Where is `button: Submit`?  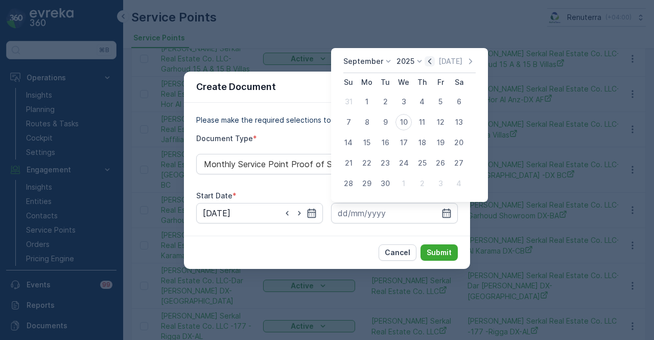
button: Submit is located at coordinates (439, 252).